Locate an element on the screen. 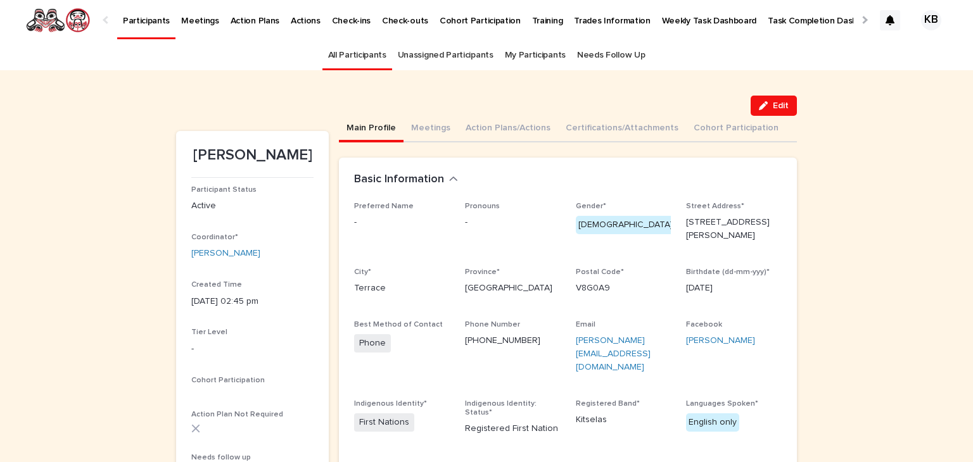 The height and width of the screenshot is (462, 973). span: Tier Level is located at coordinates (209, 333).